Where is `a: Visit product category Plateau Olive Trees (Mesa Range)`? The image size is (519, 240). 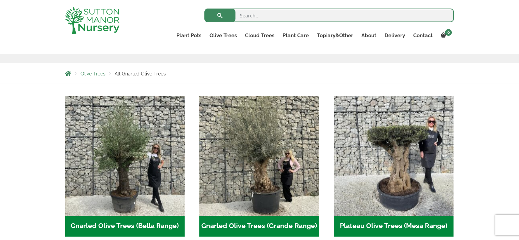
a: Visit product category Plateau Olive Trees (Mesa Range) is located at coordinates (393, 166).